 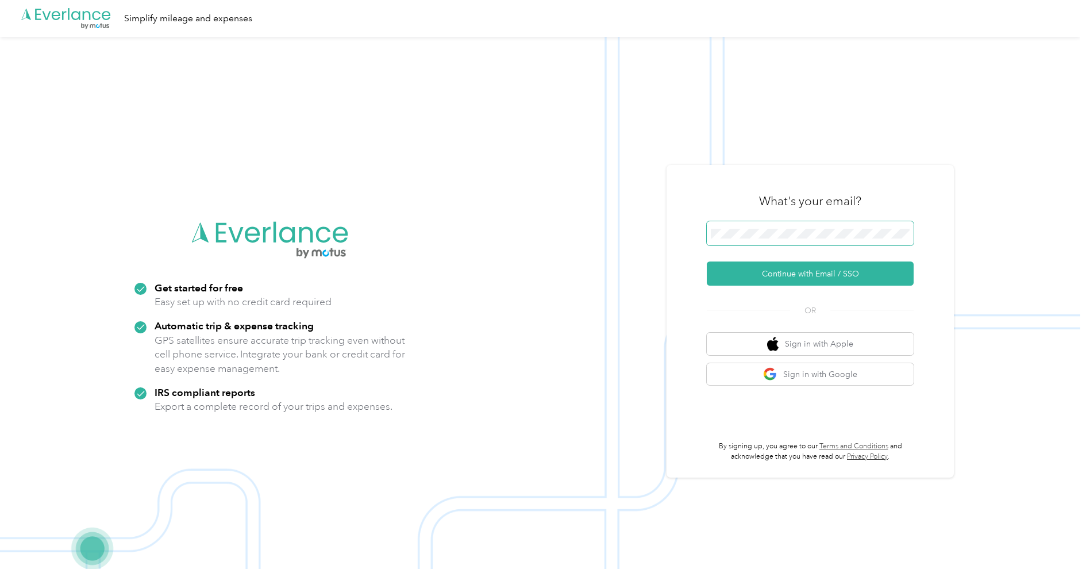 I want to click on button: Continue with Email / SSO, so click(x=810, y=273).